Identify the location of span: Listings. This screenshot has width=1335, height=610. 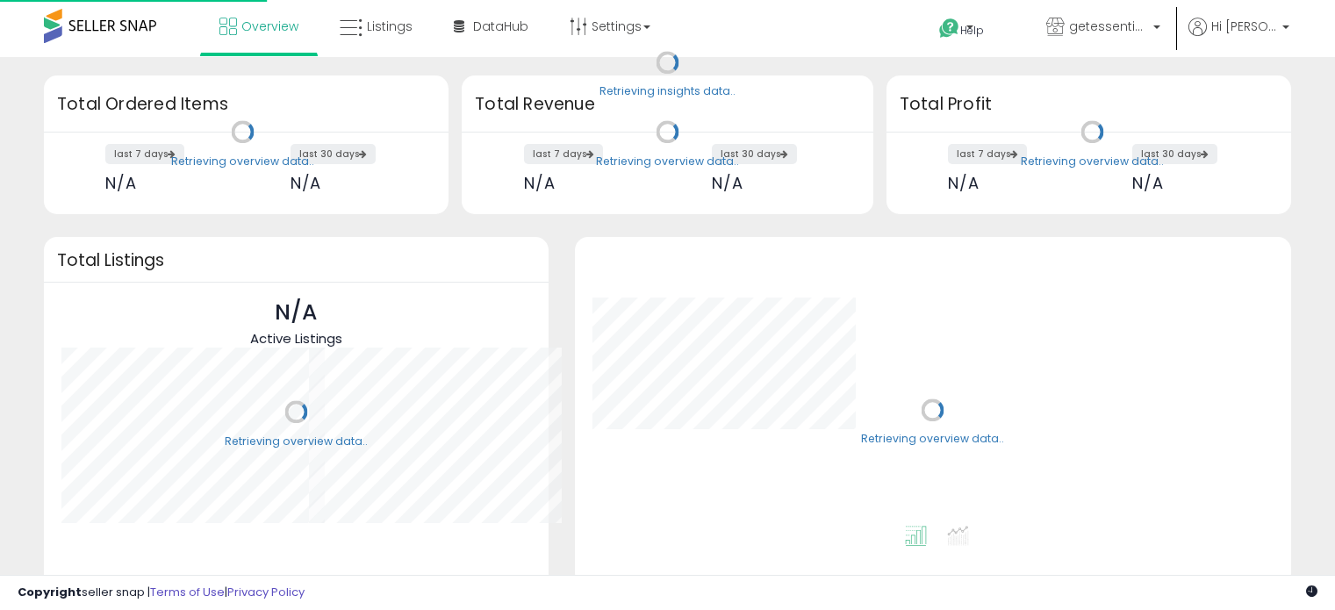
(390, 26).